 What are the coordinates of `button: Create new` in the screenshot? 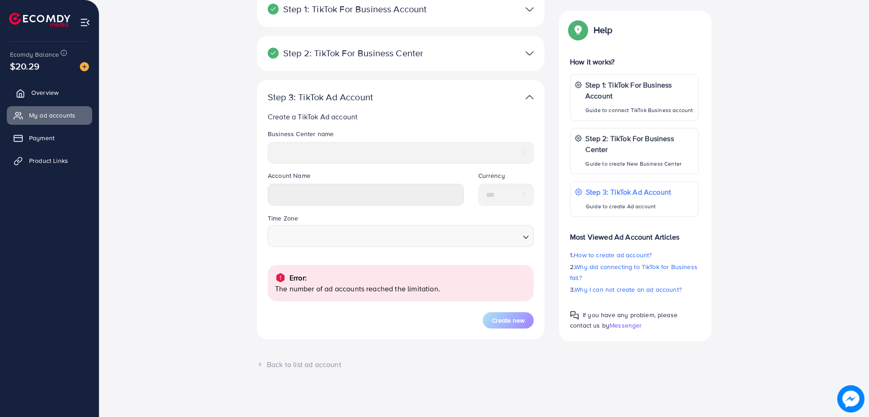 It's located at (508, 321).